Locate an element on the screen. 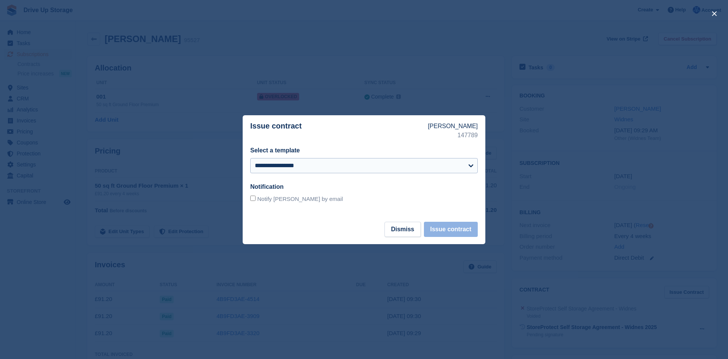 The image size is (728, 359). p: 147789 is located at coordinates (453, 135).